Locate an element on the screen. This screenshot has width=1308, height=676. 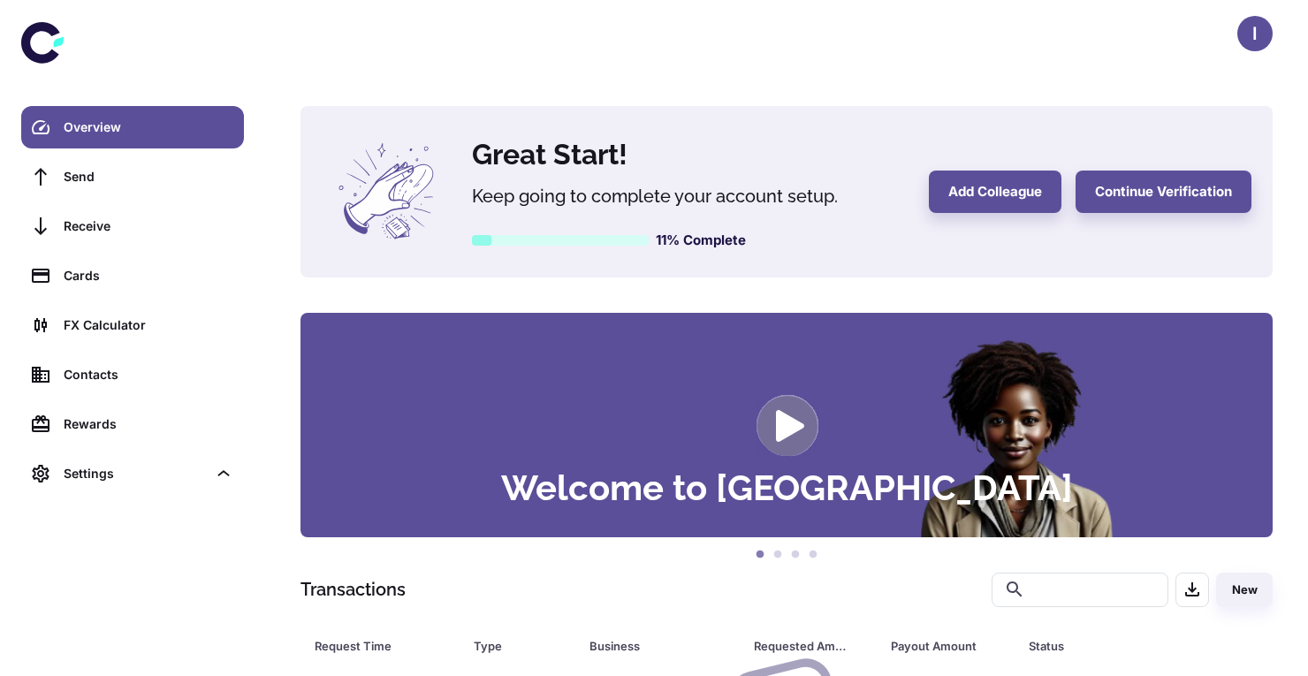
button: 2 is located at coordinates (778, 555).